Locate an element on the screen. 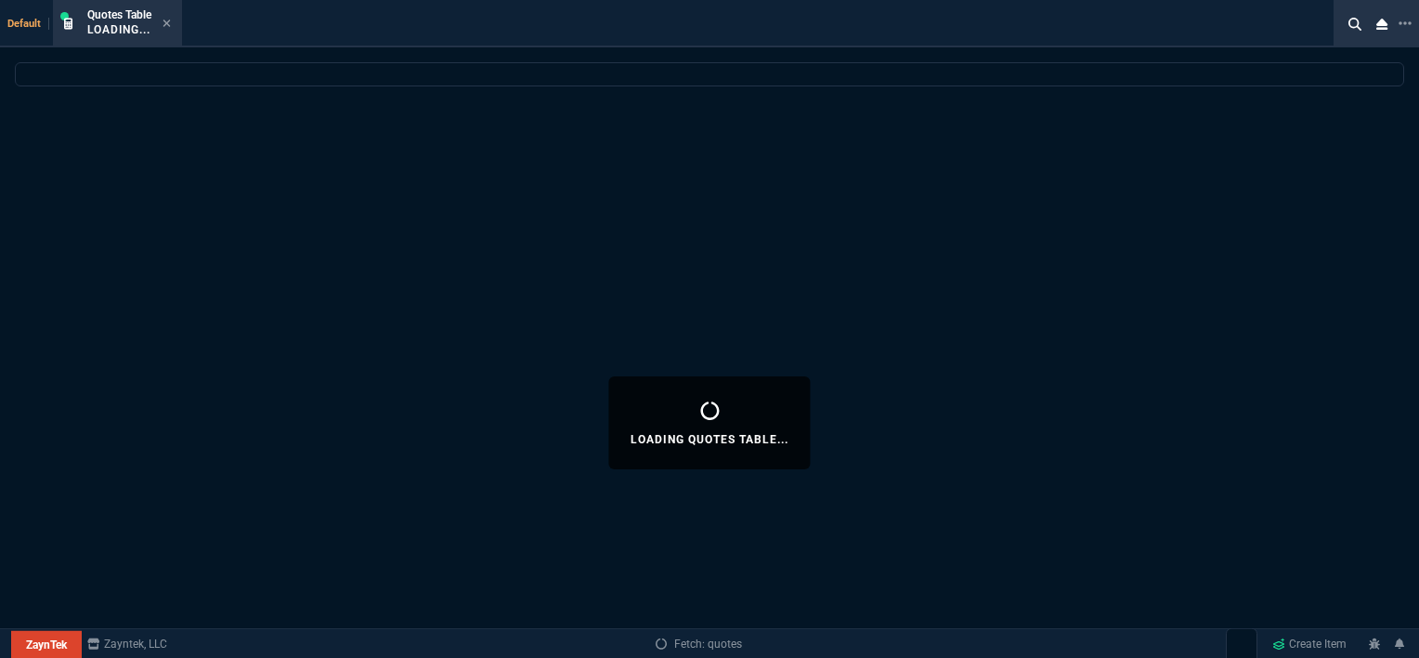 Image resolution: width=1419 pixels, height=658 pixels. a: Fetch: quotes is located at coordinates (698, 644).